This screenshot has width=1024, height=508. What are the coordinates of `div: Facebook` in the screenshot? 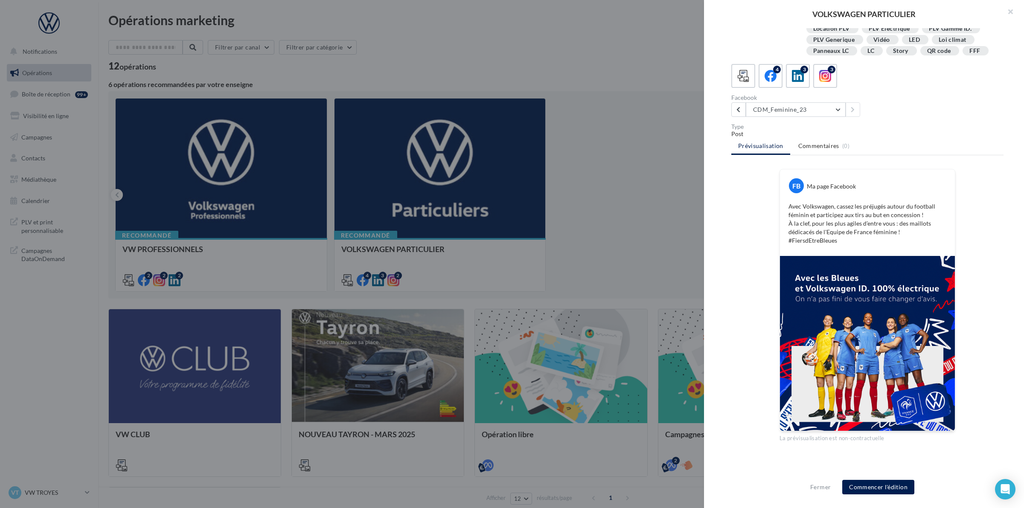 It's located at (798, 98).